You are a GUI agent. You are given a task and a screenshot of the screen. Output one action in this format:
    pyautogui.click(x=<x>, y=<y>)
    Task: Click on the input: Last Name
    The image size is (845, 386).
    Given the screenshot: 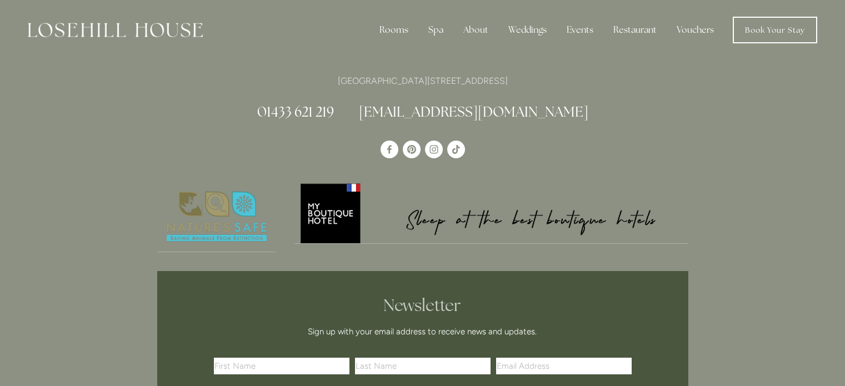 What is the action you would take?
    pyautogui.click(x=423, y=366)
    